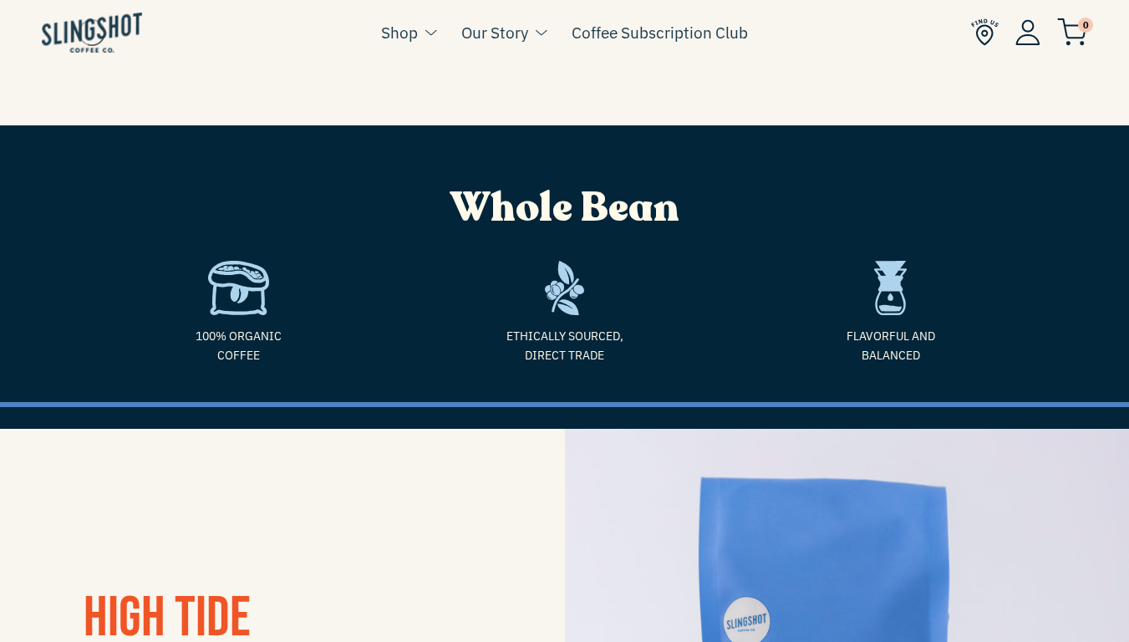  I want to click on span: Flavorful and Balanced, so click(891, 345).